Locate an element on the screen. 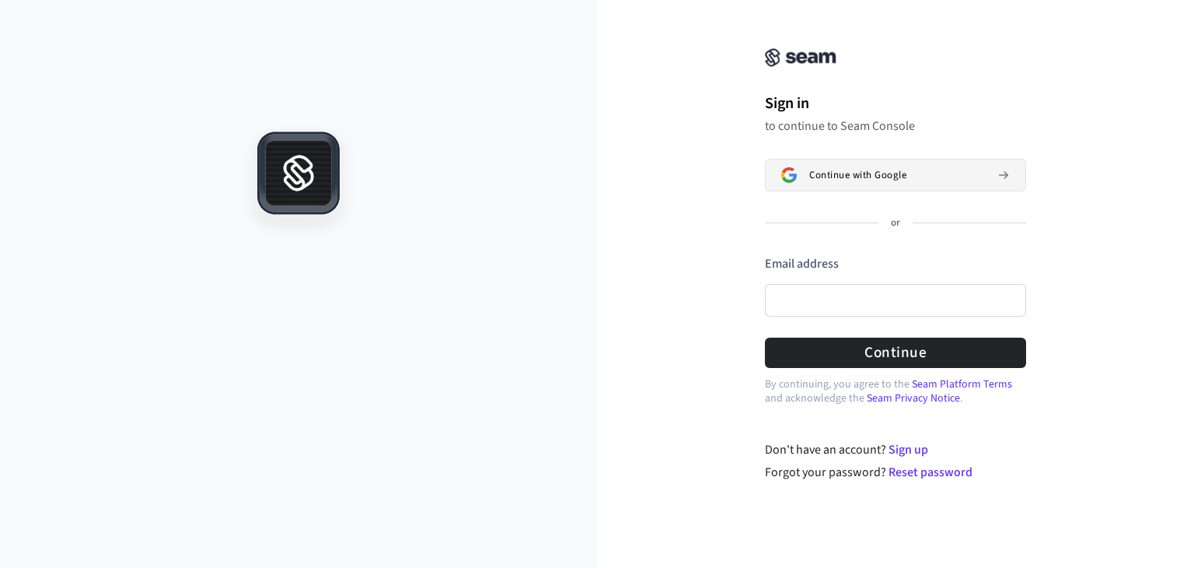 The image size is (1194, 568). div: Forgot your password? is located at coordinates (896, 472).